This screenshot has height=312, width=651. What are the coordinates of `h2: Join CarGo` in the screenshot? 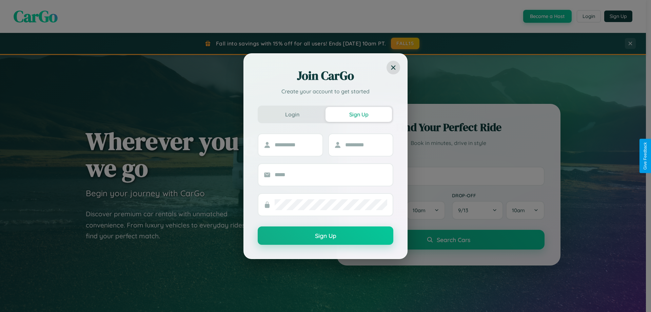 It's located at (325, 76).